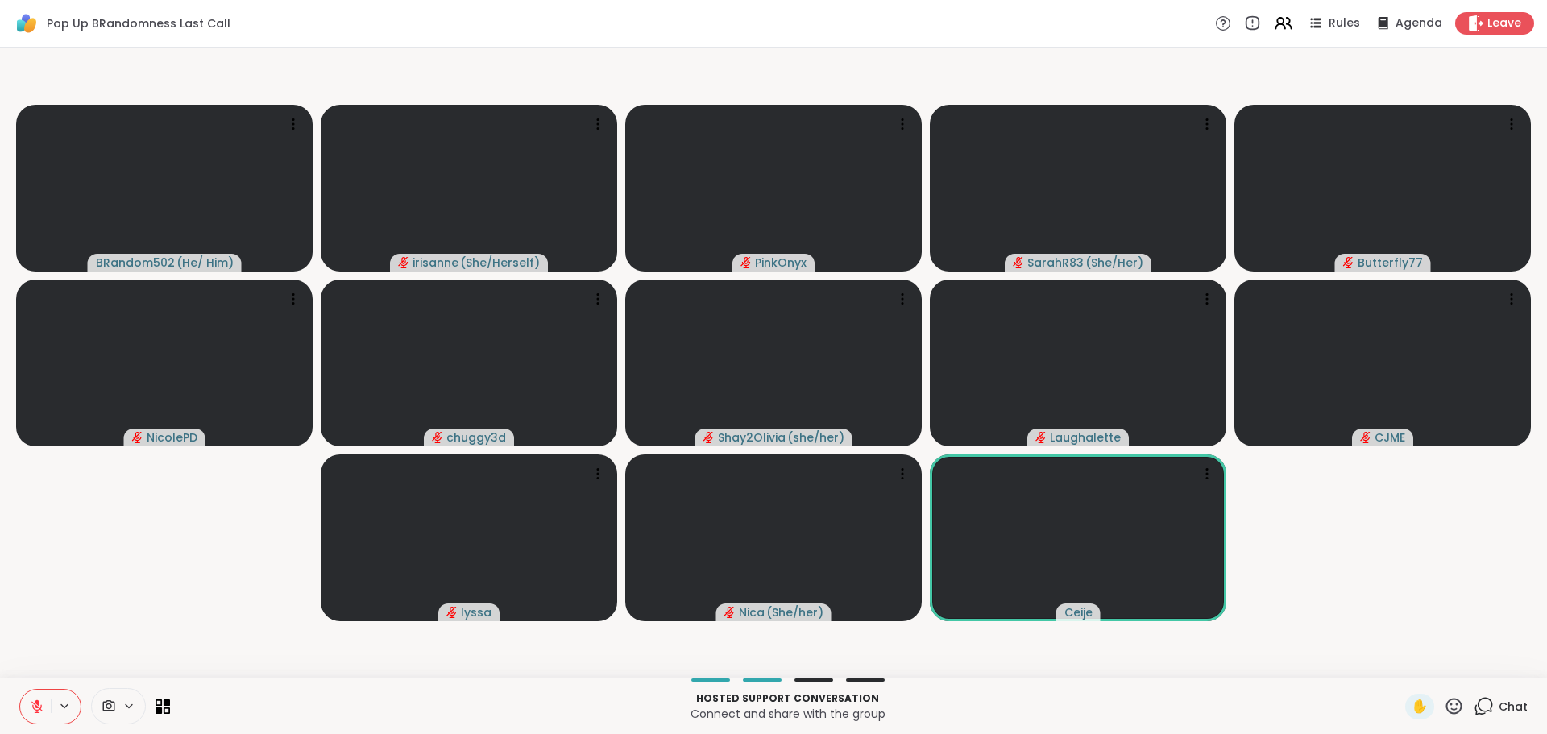 Image resolution: width=1547 pixels, height=734 pixels. What do you see at coordinates (781, 263) in the screenshot?
I see `span: PinkOnyx` at bounding box center [781, 263].